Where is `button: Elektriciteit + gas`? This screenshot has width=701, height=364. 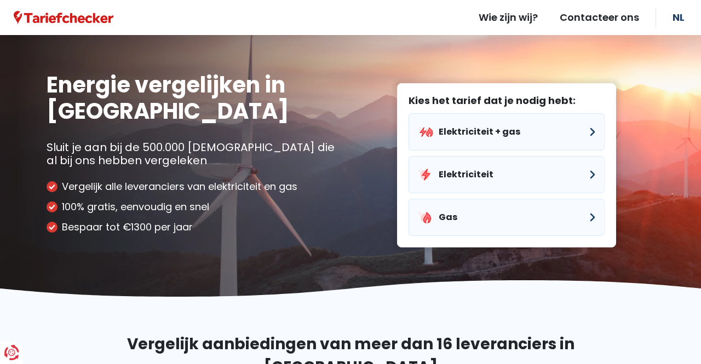 button: Elektriciteit + gas is located at coordinates (506, 132).